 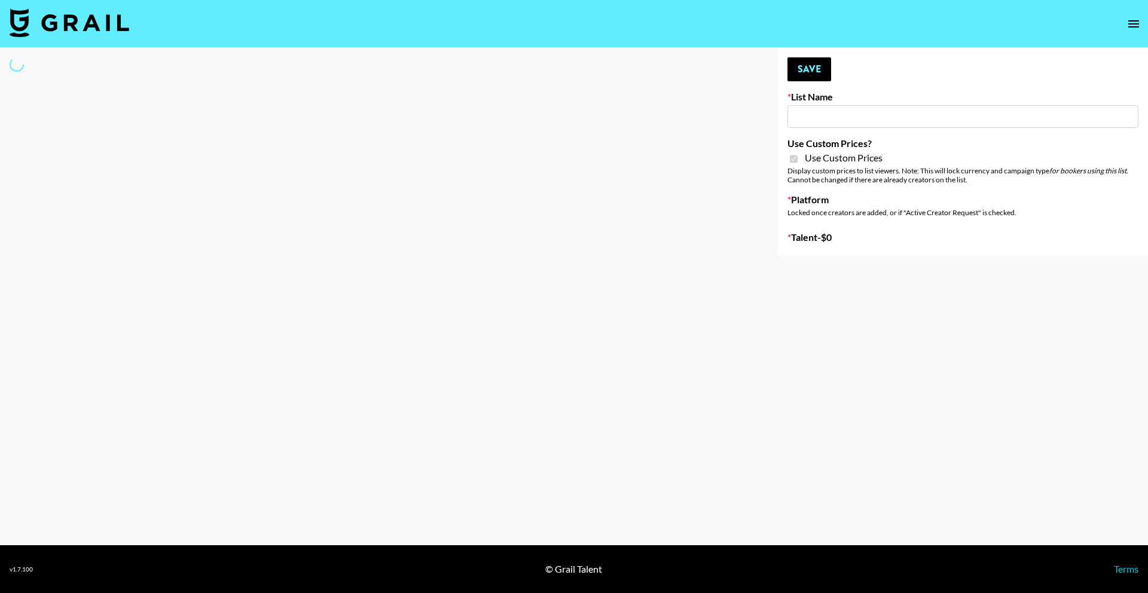 What do you see at coordinates (69, 23) in the screenshot?
I see `img: Grail Talent` at bounding box center [69, 23].